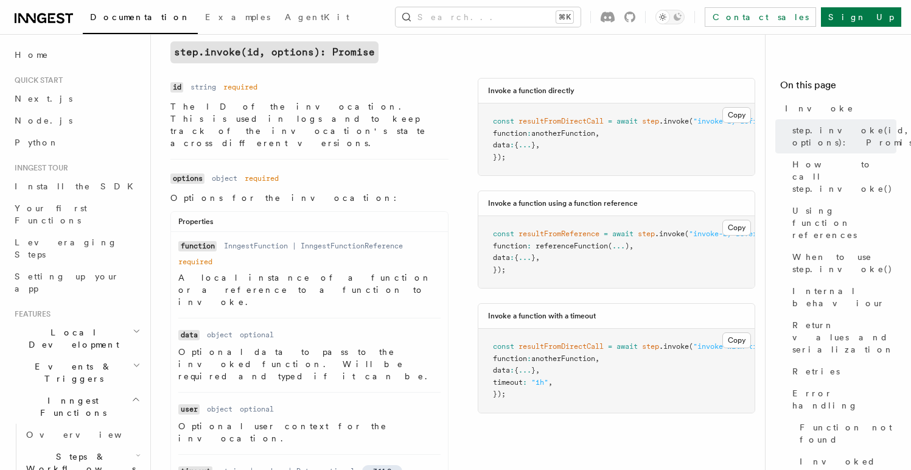  I want to click on button: Search...⌘K, so click(488, 17).